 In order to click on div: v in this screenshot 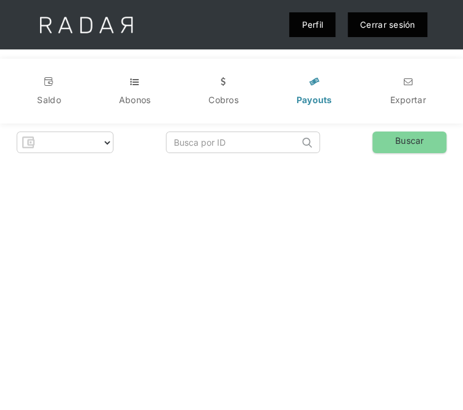, I will do `click(49, 81)`.